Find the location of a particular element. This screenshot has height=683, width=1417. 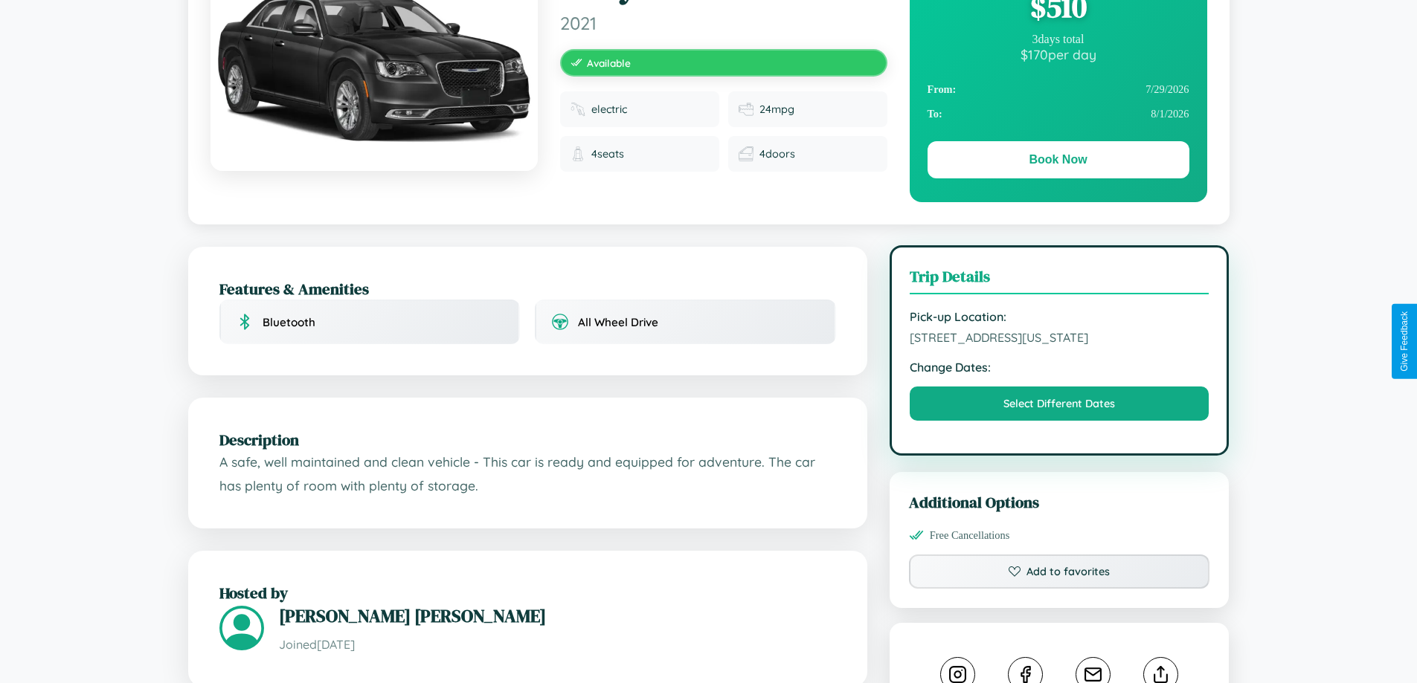

span: Free Cancellations is located at coordinates (970, 535).